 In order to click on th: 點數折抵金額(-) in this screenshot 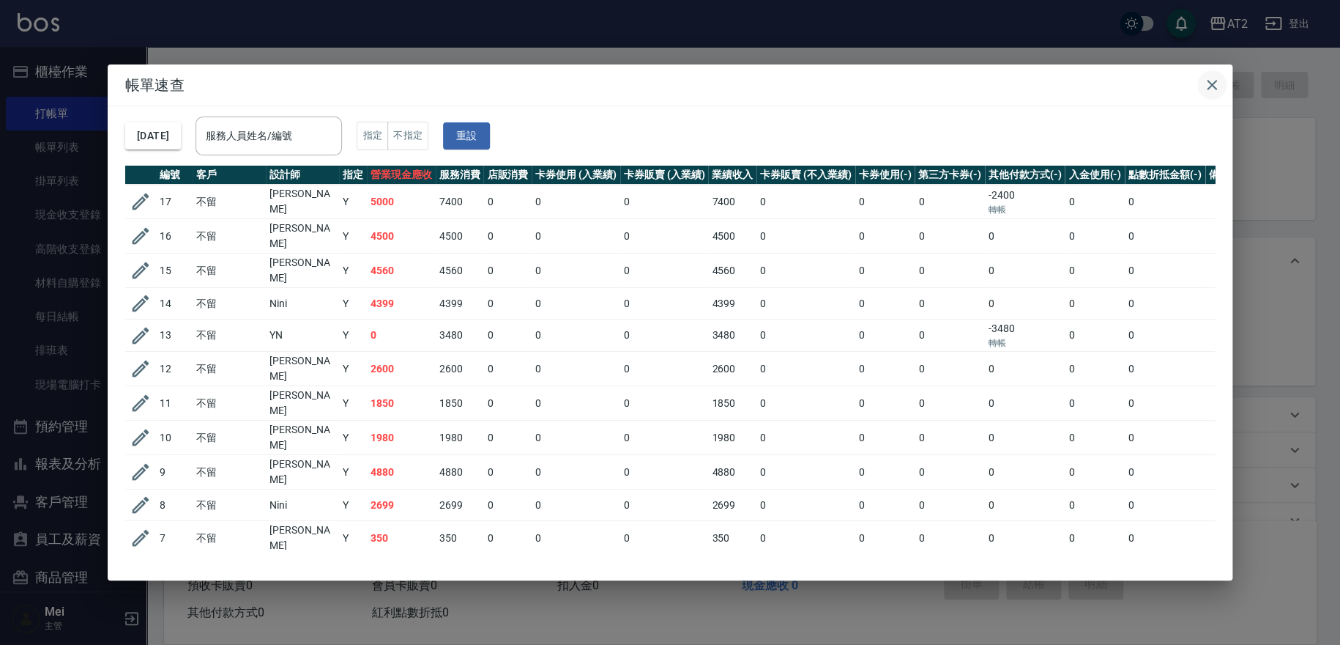, I will do `click(1165, 175)`.